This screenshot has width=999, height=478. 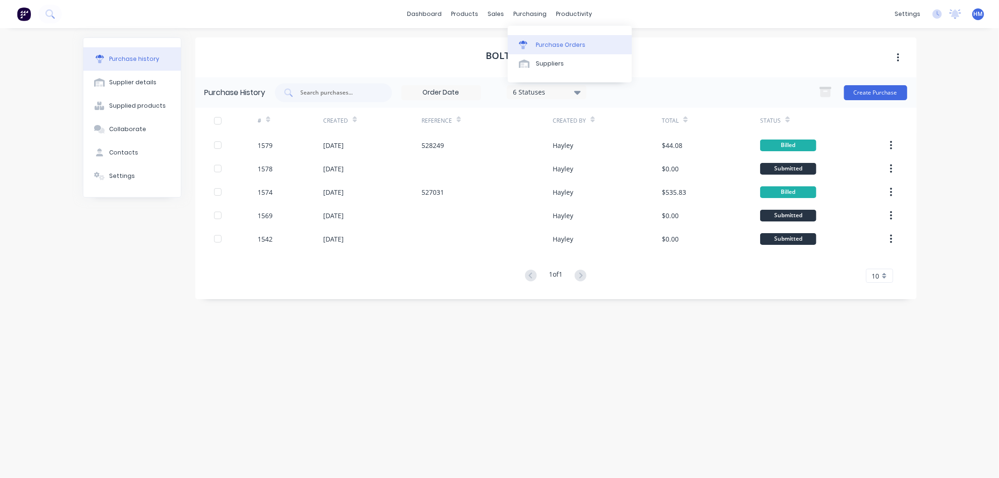 I want to click on button: Collaborate, so click(x=132, y=129).